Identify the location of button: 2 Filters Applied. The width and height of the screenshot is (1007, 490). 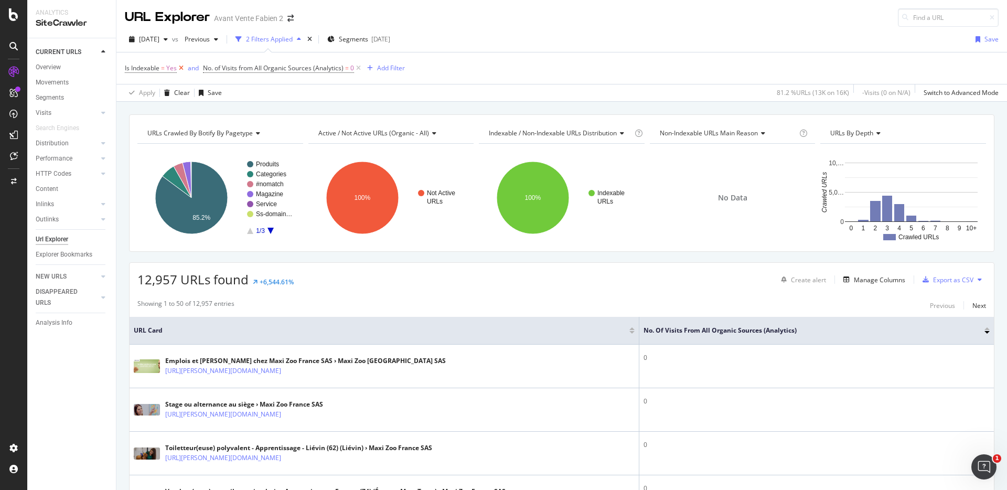
(268, 39).